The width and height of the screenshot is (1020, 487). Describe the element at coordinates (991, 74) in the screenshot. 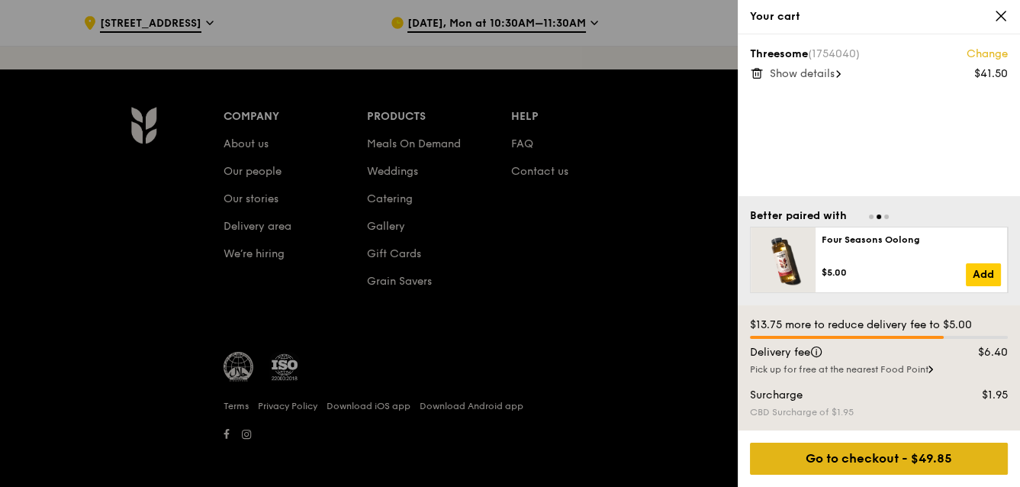

I see `div: $41.50` at that location.